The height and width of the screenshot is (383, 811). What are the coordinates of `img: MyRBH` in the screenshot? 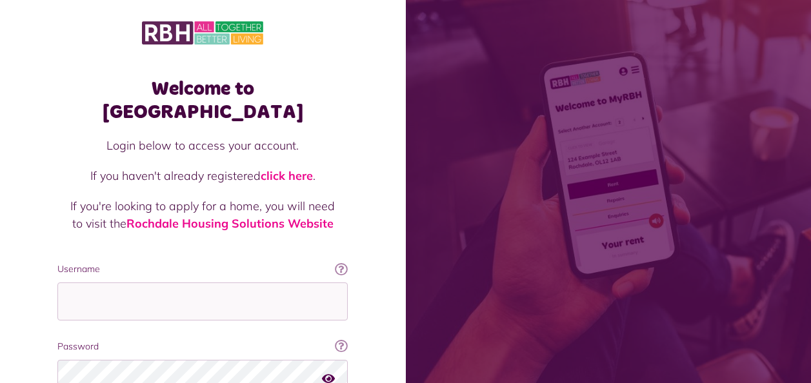 It's located at (203, 33).